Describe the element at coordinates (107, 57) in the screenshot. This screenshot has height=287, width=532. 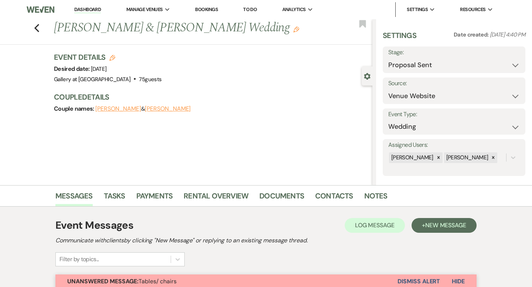
I see `h3: Event Details` at that location.